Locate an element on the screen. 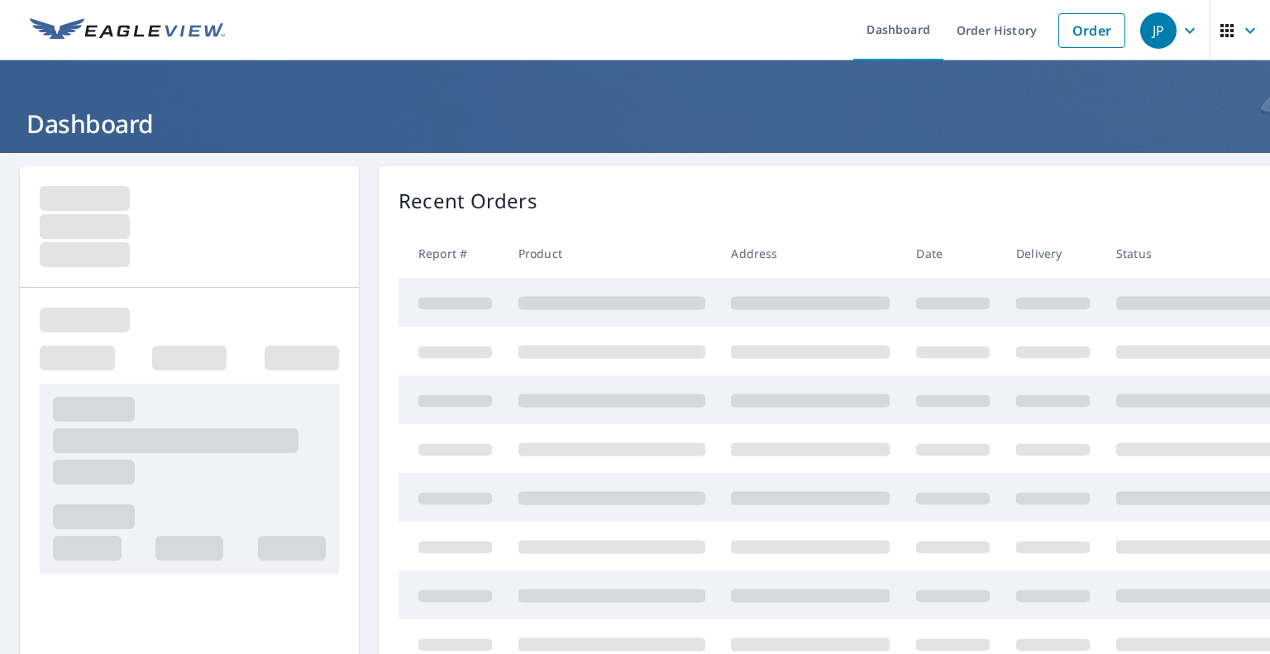  h1: Dashboard is located at coordinates (635, 123).